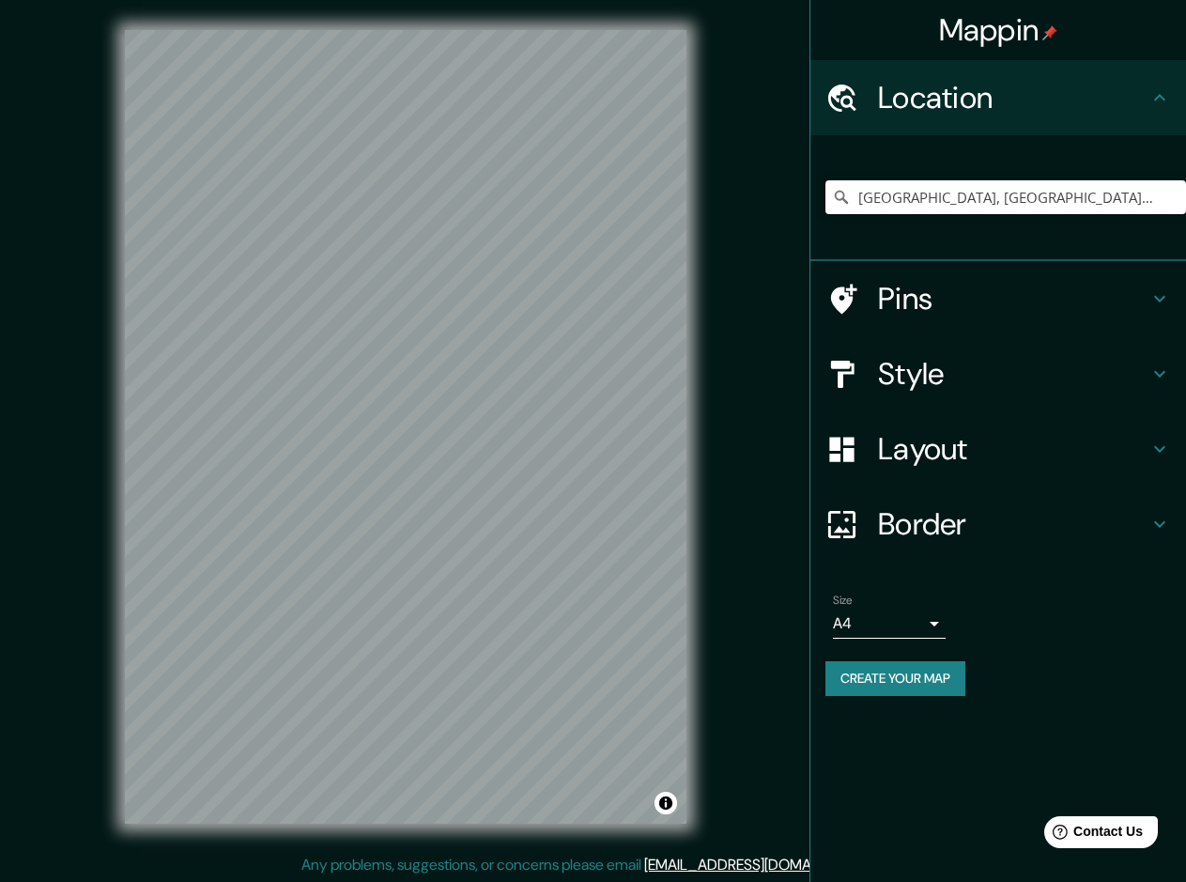 The height and width of the screenshot is (882, 1186). Describe the element at coordinates (1006, 197) in the screenshot. I see `input: Pick your city or area` at that location.